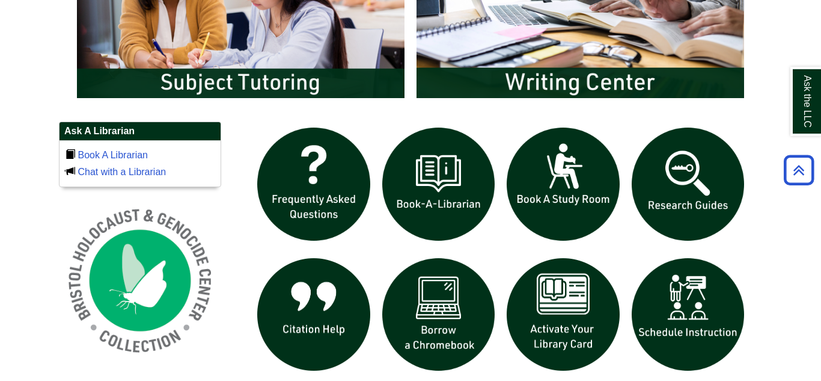 The image size is (821, 381). I want to click on h2: Ask A Librarian, so click(140, 131).